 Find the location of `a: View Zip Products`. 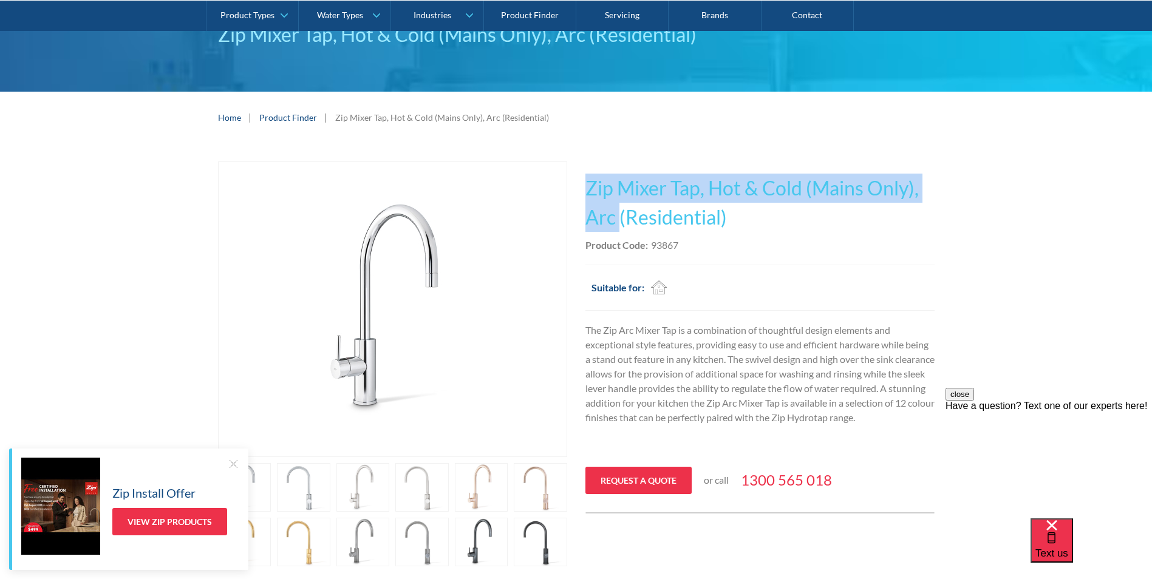

a: View Zip Products is located at coordinates (169, 522).